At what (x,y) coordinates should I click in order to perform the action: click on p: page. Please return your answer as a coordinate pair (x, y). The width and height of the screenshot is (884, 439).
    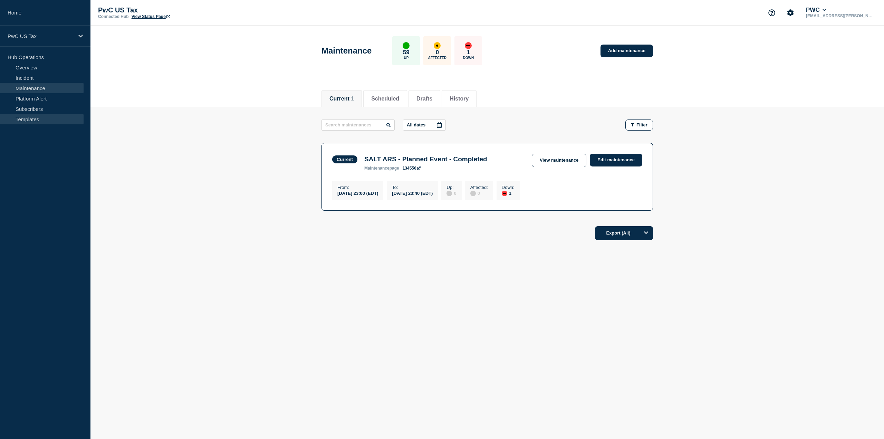
    Looking at the image, I should click on (382, 168).